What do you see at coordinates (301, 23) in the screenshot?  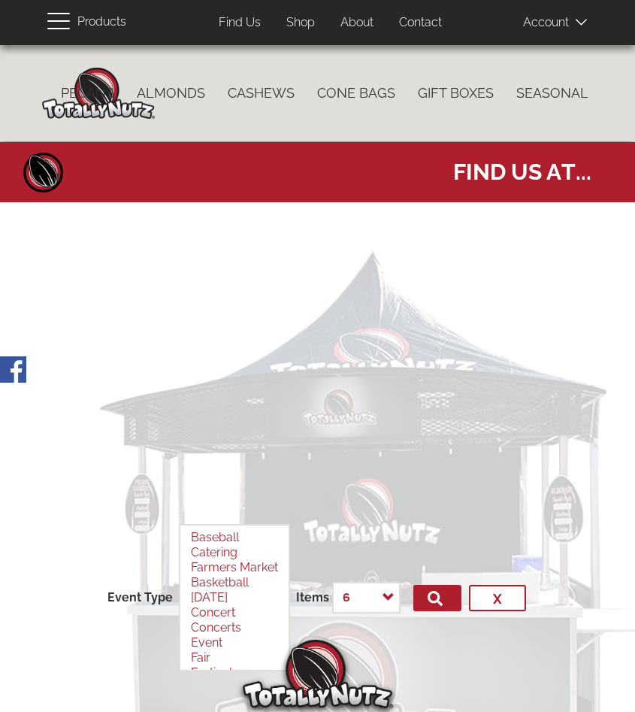 I see `a: Shop` at bounding box center [301, 23].